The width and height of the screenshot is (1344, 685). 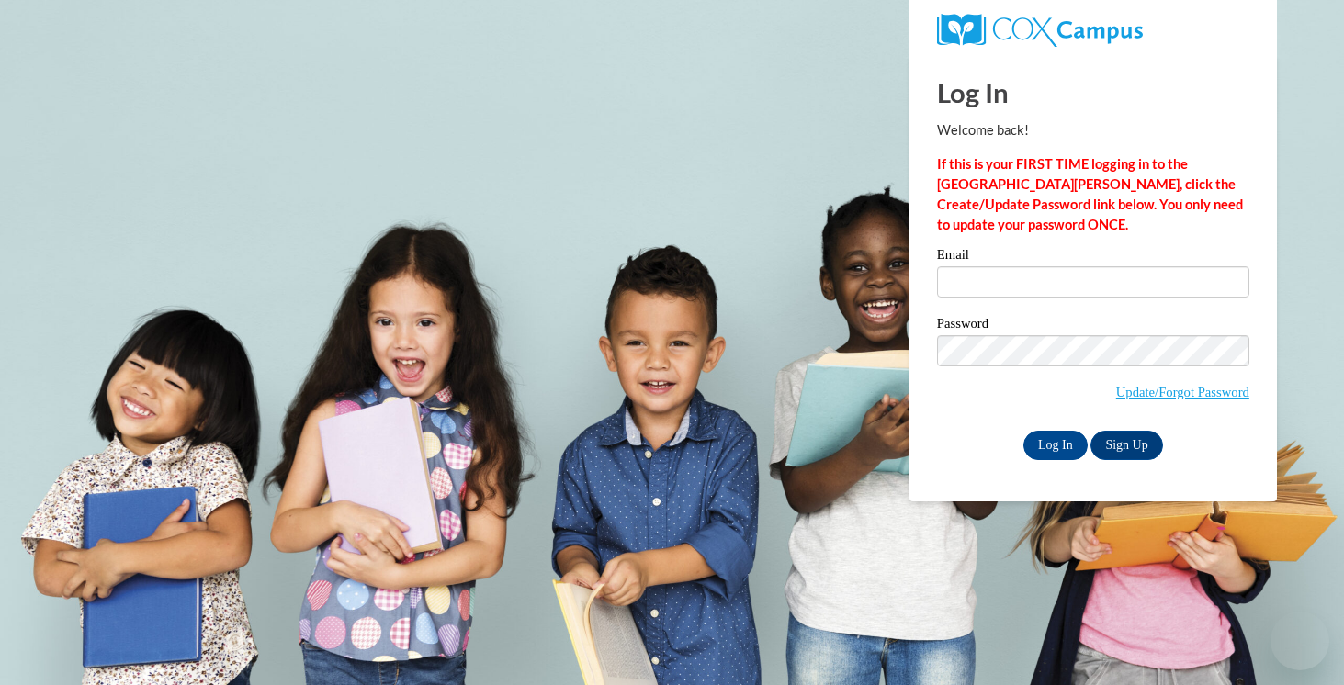 What do you see at coordinates (1093, 30) in the screenshot?
I see `a: COX Campus` at bounding box center [1093, 30].